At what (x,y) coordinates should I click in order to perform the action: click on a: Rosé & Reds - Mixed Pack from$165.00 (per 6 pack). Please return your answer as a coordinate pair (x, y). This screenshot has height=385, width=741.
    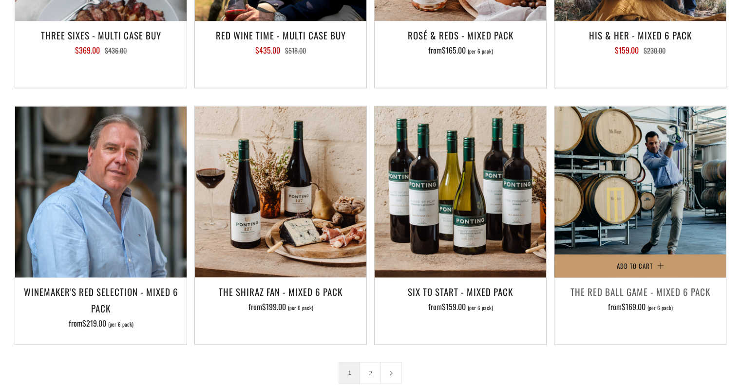
    Looking at the image, I should click on (460, 51).